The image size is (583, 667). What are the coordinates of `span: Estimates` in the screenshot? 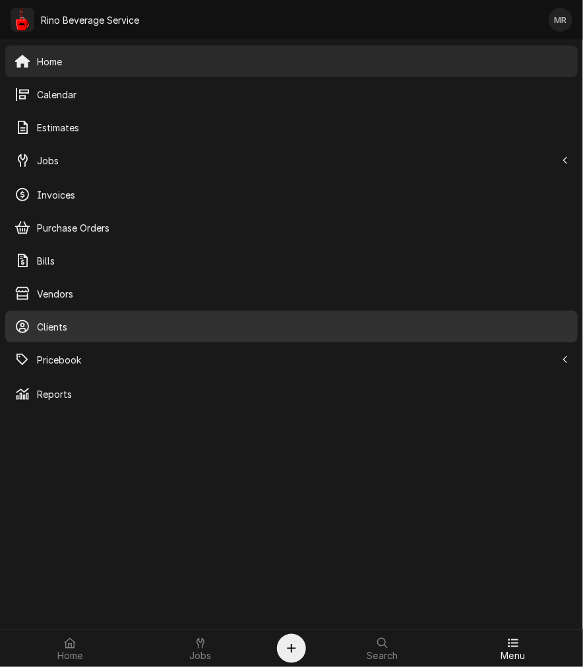 It's located at (303, 127).